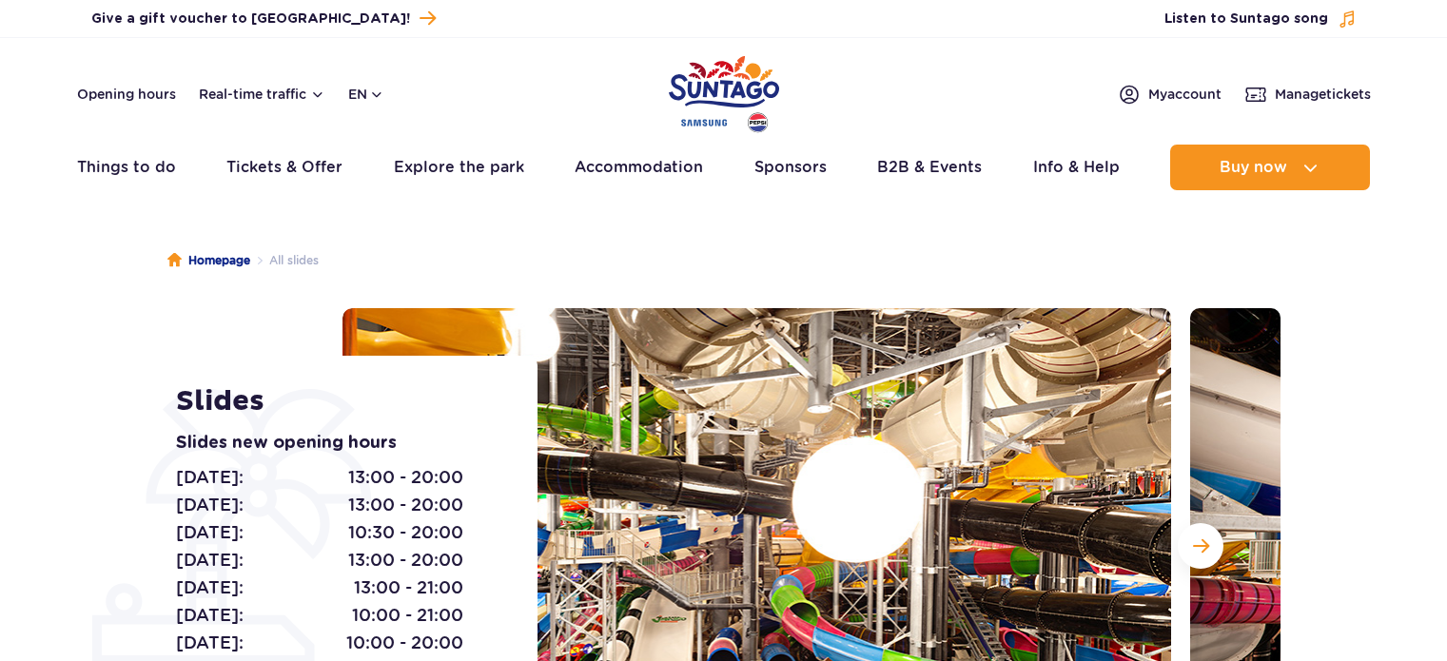 Image resolution: width=1447 pixels, height=661 pixels. What do you see at coordinates (405, 533) in the screenshot?
I see `span: 10:30 - 20:00` at bounding box center [405, 533].